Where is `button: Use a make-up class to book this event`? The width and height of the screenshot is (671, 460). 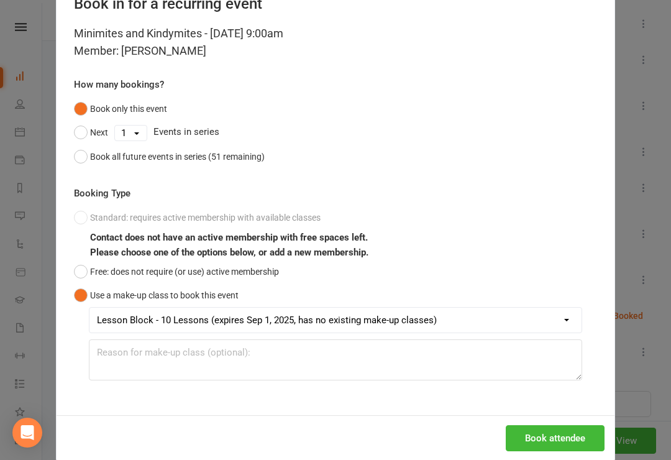 button: Use a make-up class to book this event is located at coordinates (156, 295).